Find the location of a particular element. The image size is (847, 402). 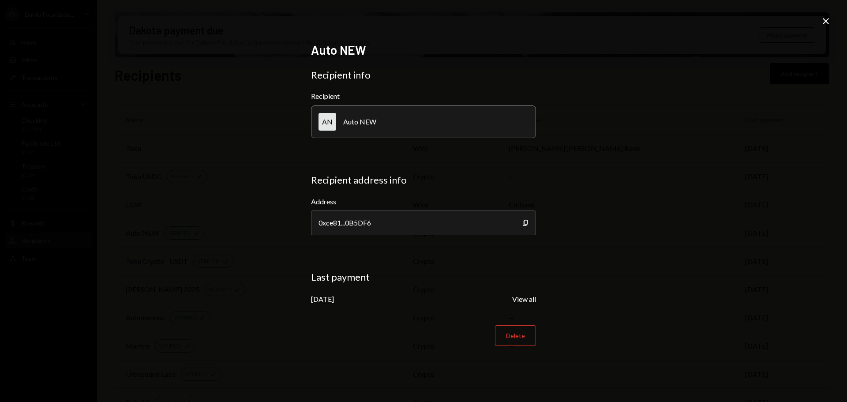

label: Address is located at coordinates (423, 202).